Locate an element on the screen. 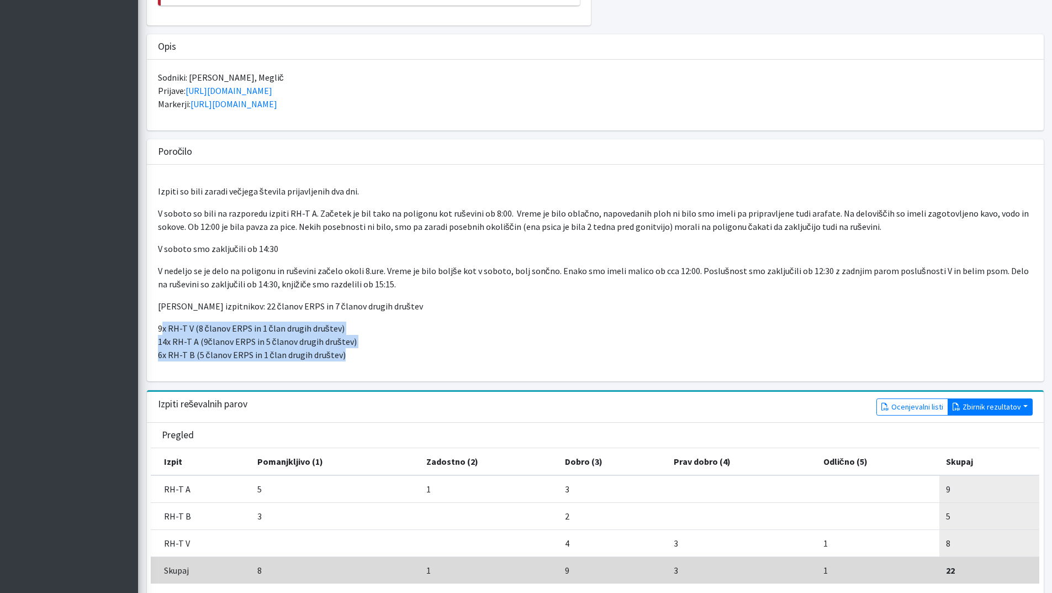  th: Skupaj is located at coordinates (989, 461).